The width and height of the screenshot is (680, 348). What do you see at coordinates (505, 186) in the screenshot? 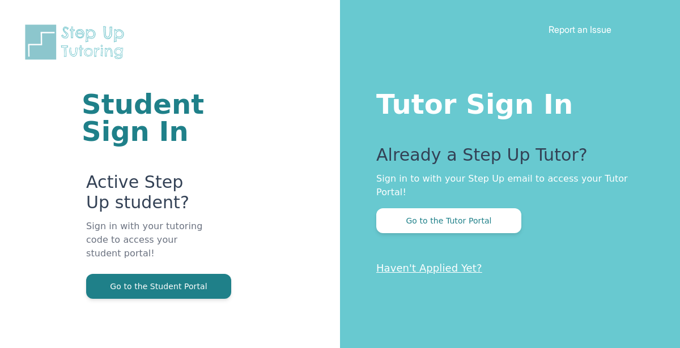
I see `p: Sign in to with your Step Up email to access your Tutor Portal!` at bounding box center [505, 186].